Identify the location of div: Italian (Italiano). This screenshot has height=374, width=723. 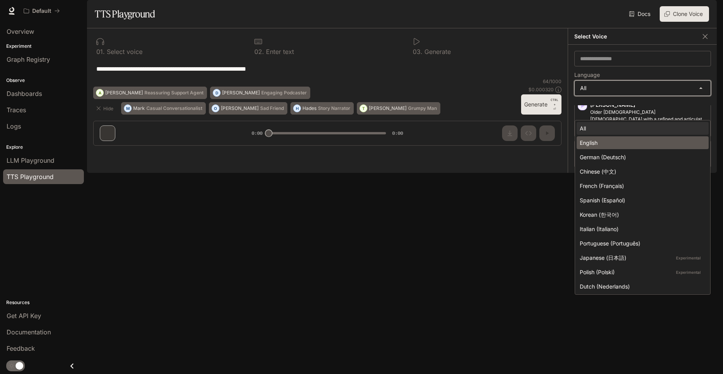
(641, 229).